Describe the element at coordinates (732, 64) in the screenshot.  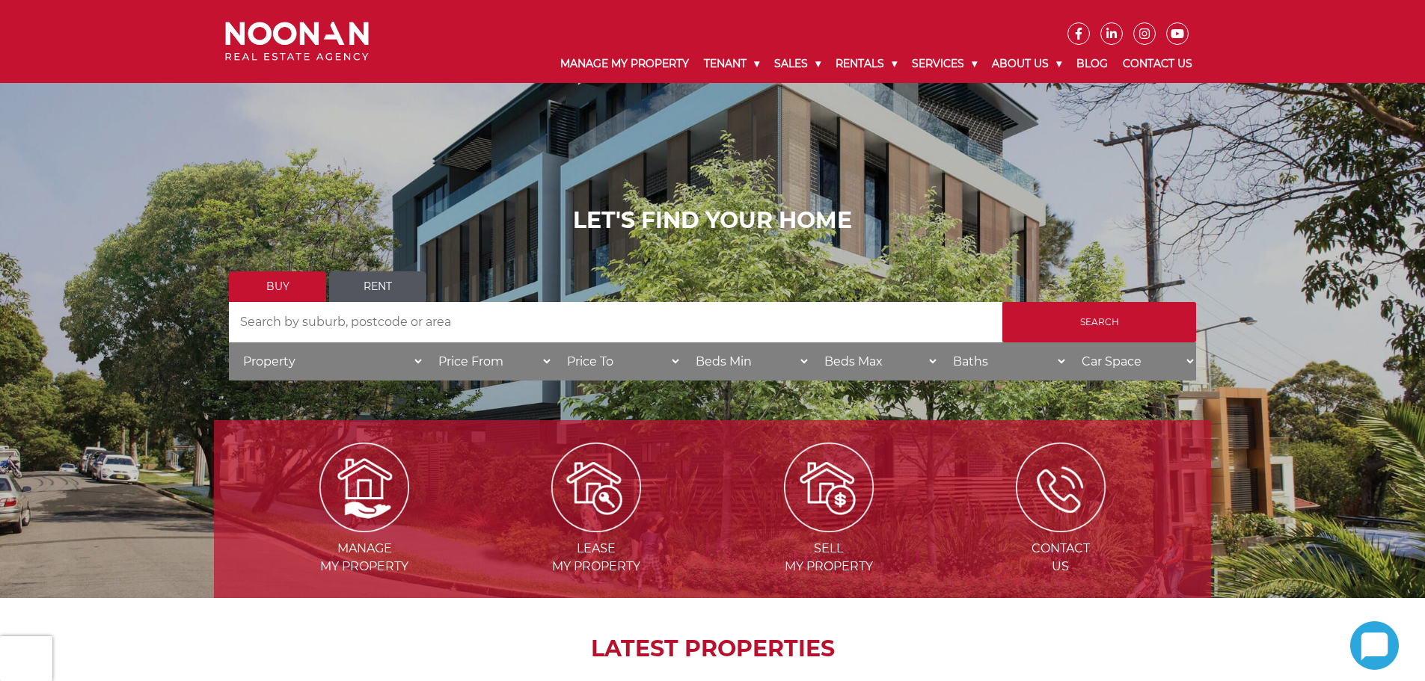
I see `a: Tenant` at that location.